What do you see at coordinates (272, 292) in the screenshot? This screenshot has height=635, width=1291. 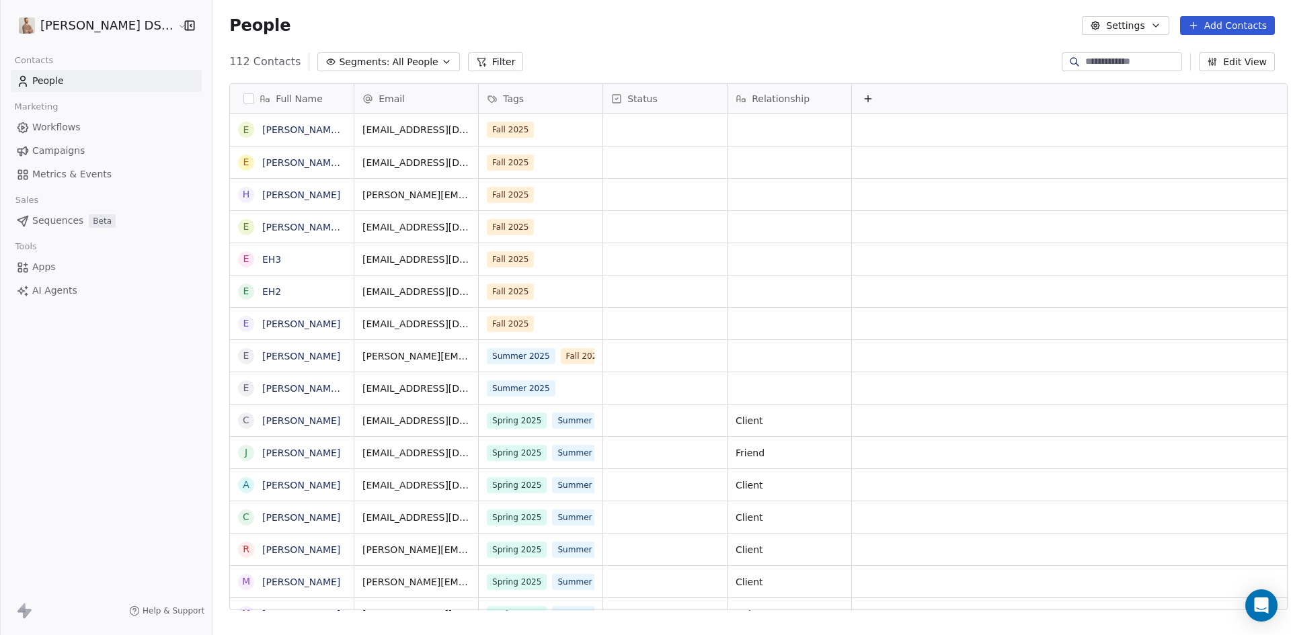 I see `a: EH2` at bounding box center [272, 292].